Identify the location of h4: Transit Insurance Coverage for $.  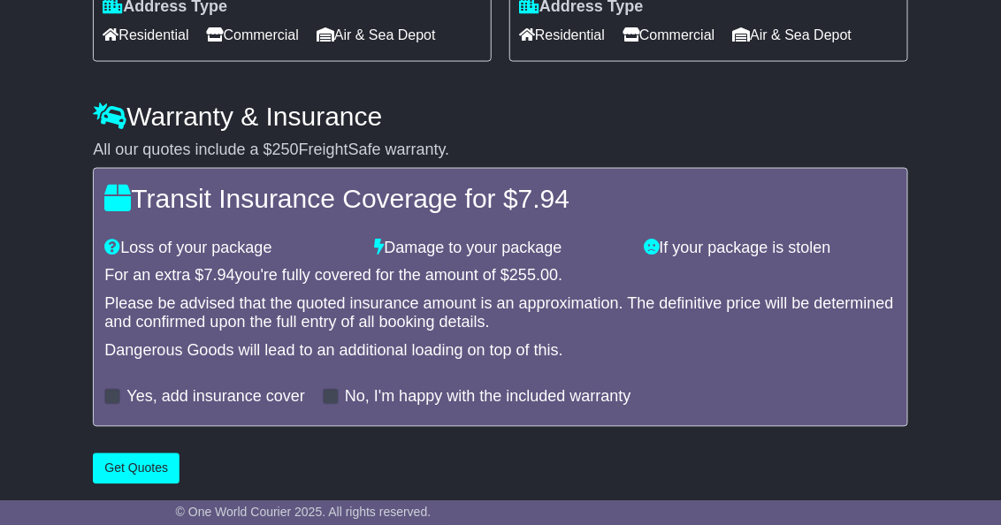
(500, 198).